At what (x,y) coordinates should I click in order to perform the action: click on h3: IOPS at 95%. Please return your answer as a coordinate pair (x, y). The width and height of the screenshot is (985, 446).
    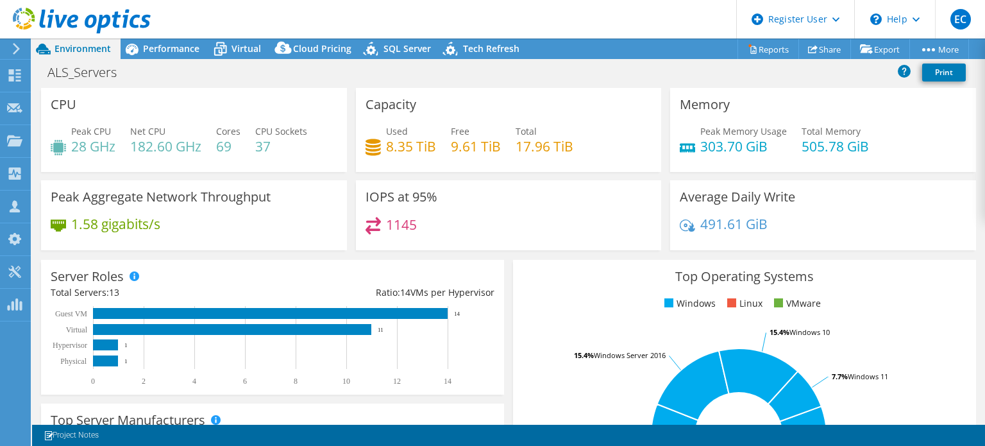
    Looking at the image, I should click on (402, 197).